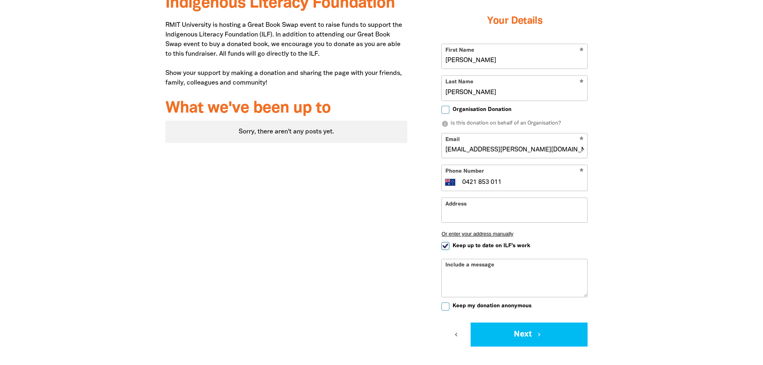  Describe the element at coordinates (491, 245) in the screenshot. I see `span: Keep up to date on ILF's work` at that location.